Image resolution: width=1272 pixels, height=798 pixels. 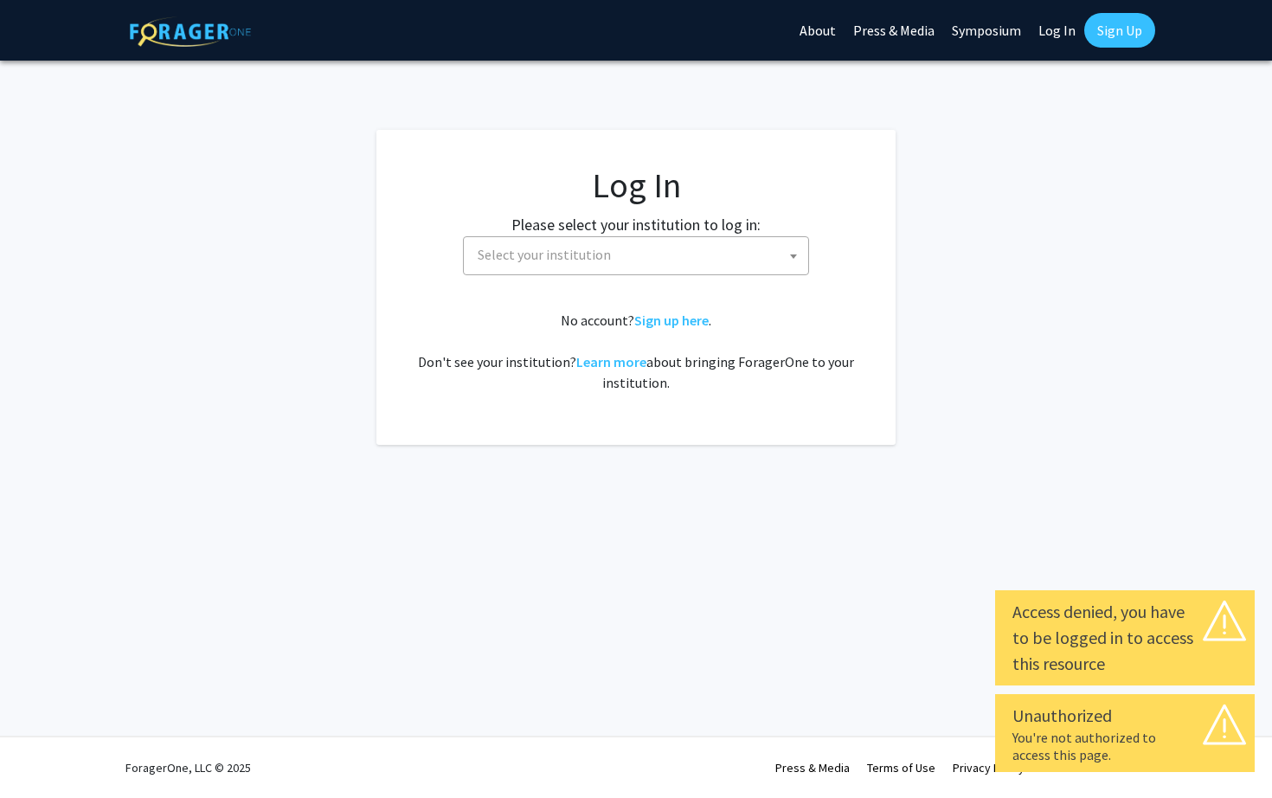 What do you see at coordinates (1124, 746) in the screenshot?
I see `div: You're not authorized to access this page.` at bounding box center [1124, 746].